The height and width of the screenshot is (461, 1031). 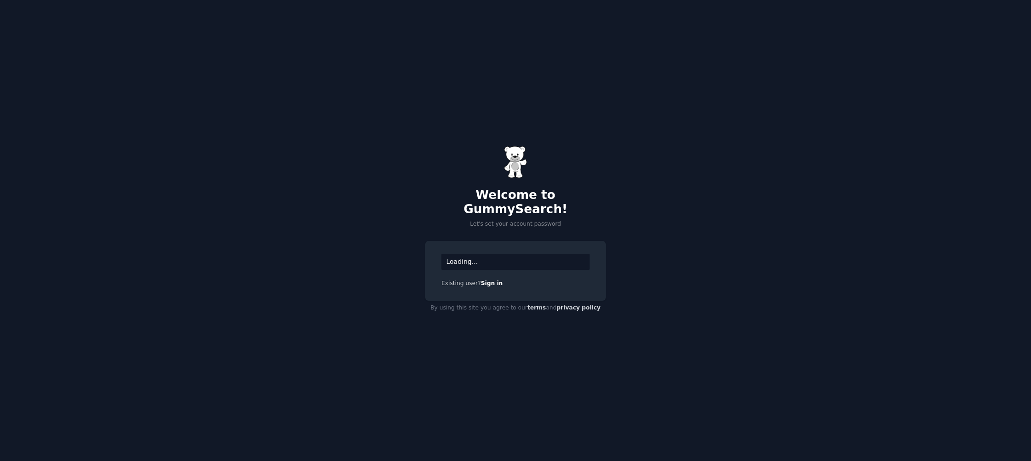 What do you see at coordinates (537, 307) in the screenshot?
I see `a: terms` at bounding box center [537, 307].